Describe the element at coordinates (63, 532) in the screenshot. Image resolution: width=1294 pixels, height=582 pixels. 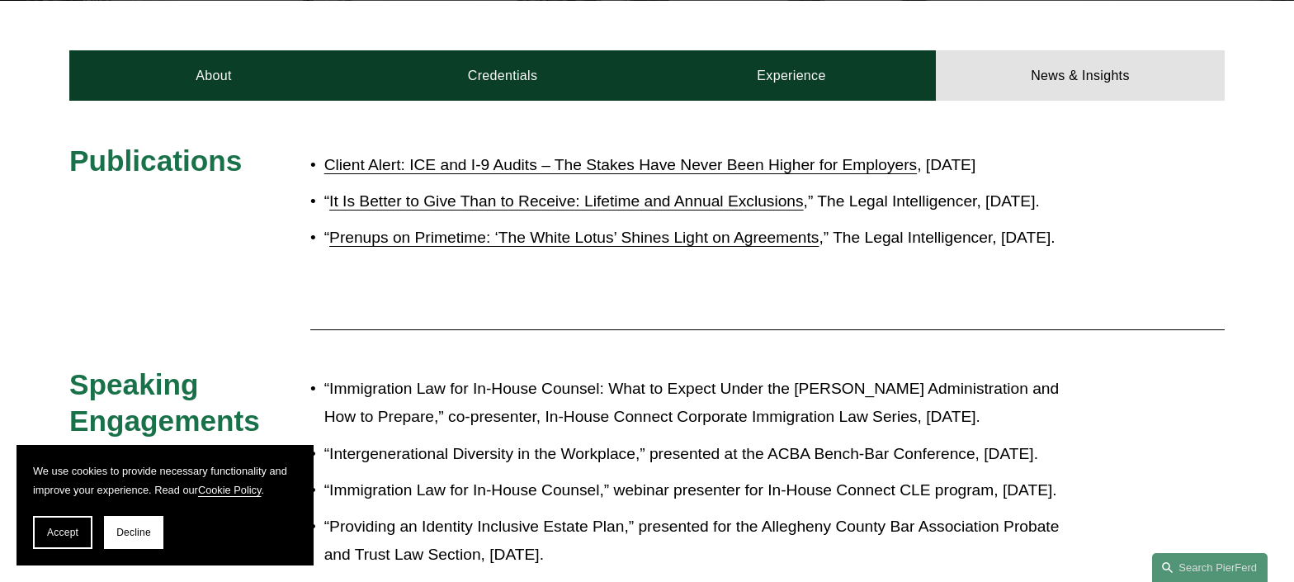
I see `button: Accept` at that location.